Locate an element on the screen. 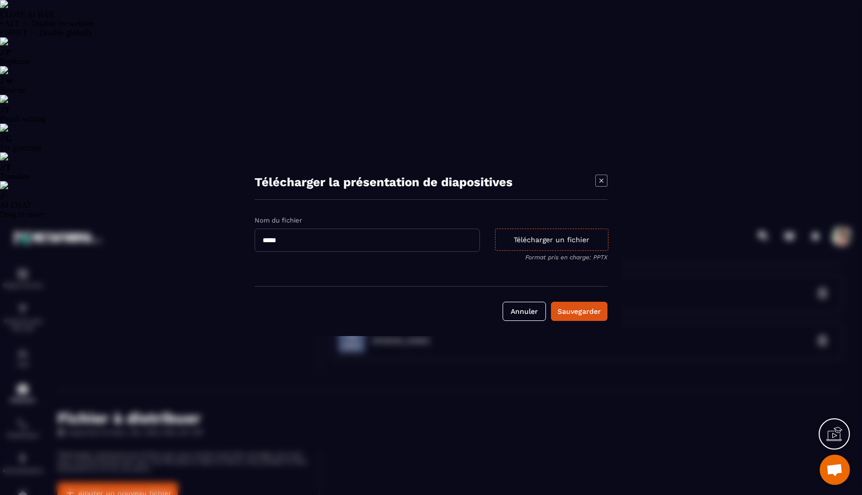  button: Sauvegarder is located at coordinates (579, 311).